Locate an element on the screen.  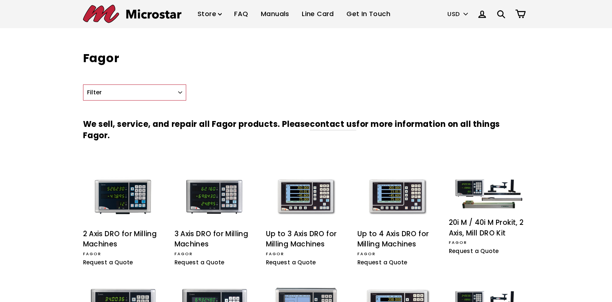
img: 3 Axis DRO for Milling Machines is located at coordinates (214, 197).